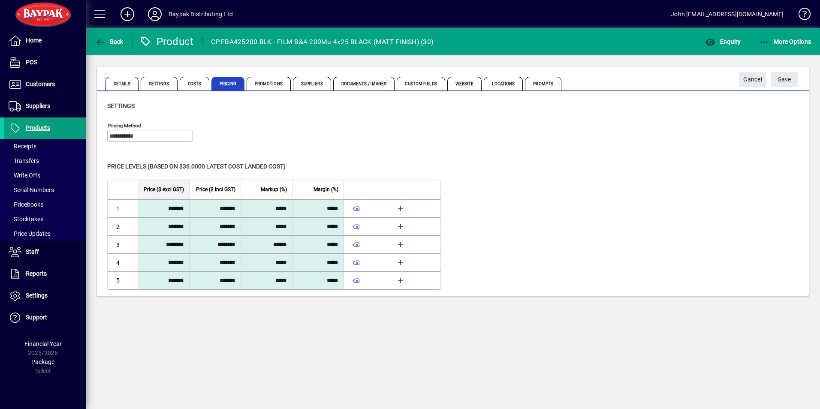  What do you see at coordinates (216, 189) in the screenshot?
I see `span: Price ($ incl GST)` at bounding box center [216, 189].